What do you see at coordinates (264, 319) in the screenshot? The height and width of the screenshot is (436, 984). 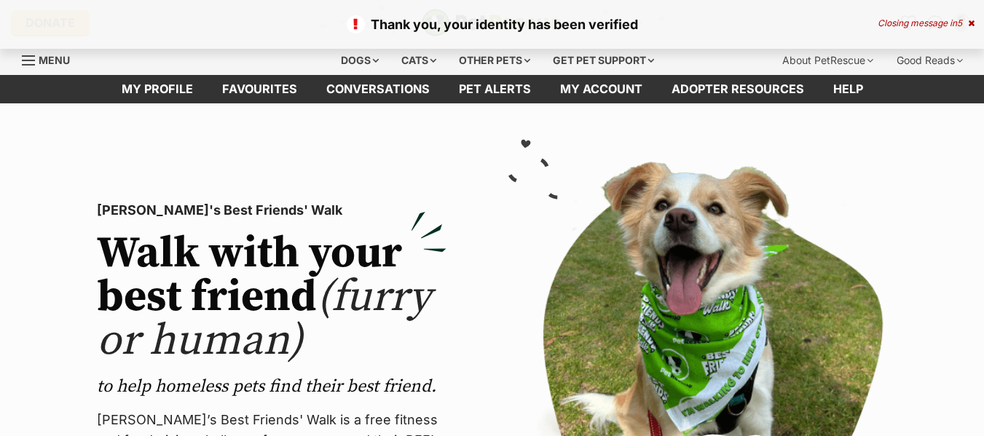 I see `span: (furry or human)` at bounding box center [264, 319].